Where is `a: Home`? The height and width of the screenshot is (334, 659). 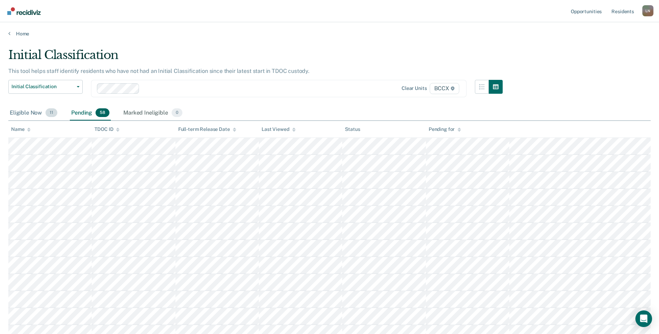
a: Home is located at coordinates (329, 34).